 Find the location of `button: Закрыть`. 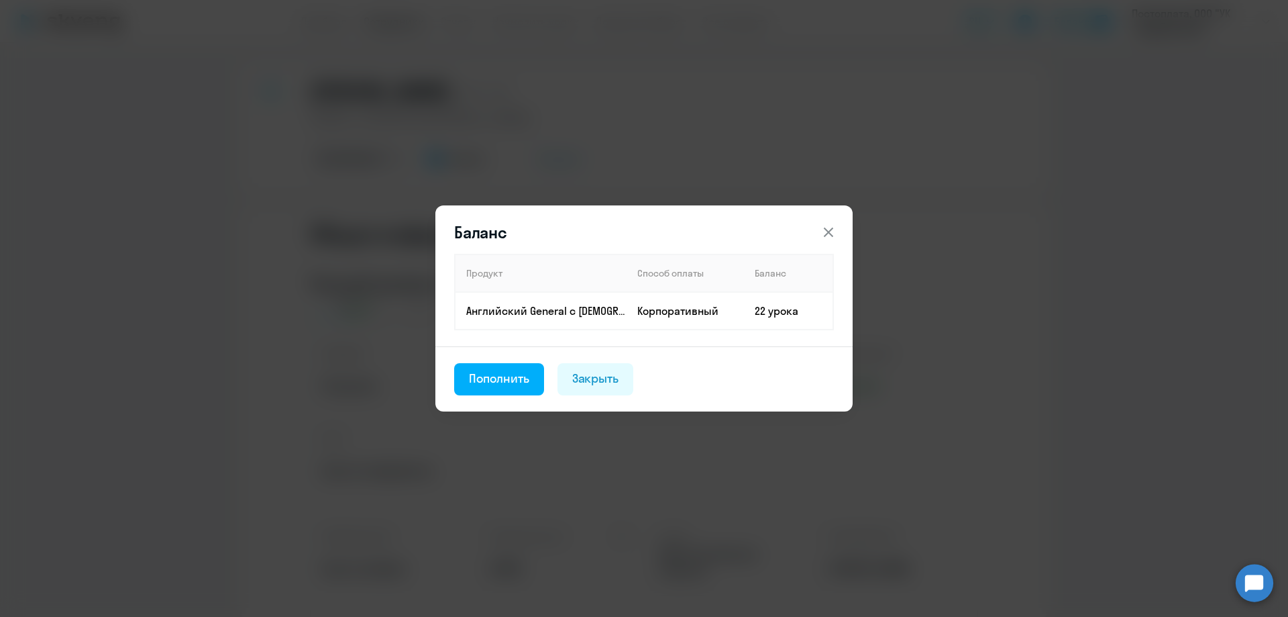

button: Закрыть is located at coordinates (596, 379).